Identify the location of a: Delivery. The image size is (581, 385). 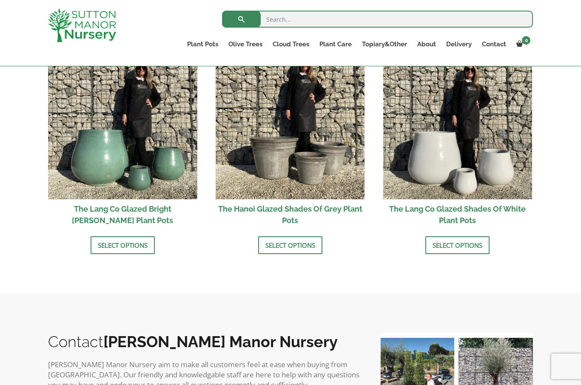
(459, 44).